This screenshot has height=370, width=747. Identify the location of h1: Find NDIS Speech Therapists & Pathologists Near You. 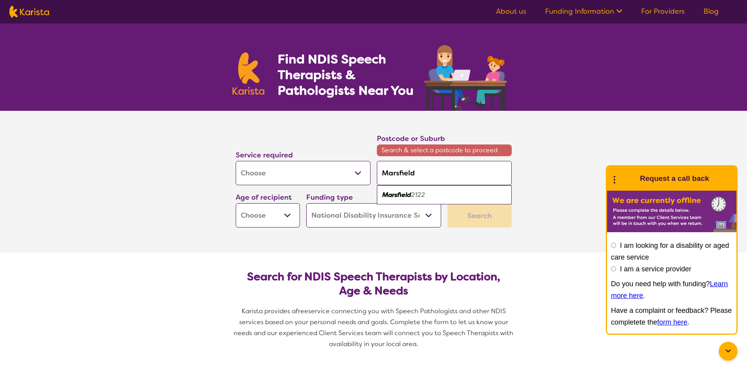
(350, 75).